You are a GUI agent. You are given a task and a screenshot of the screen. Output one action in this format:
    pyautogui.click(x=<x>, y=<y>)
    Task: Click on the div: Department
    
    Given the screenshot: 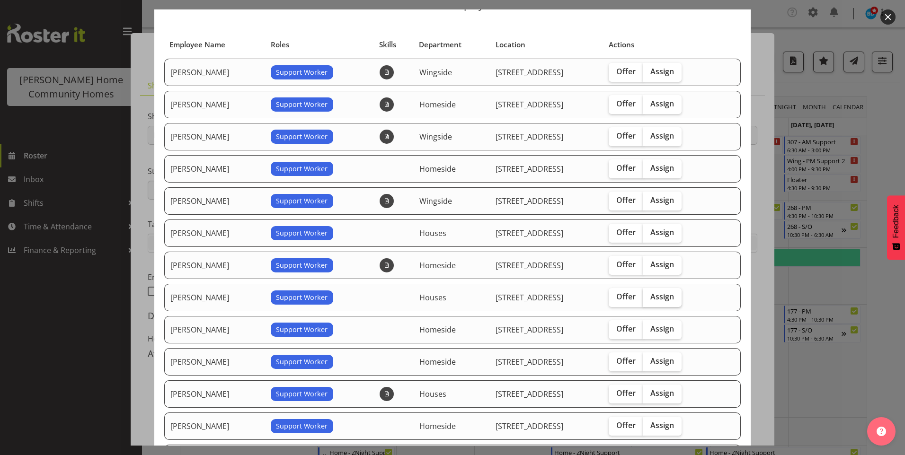 What is the action you would take?
    pyautogui.click(x=452, y=44)
    